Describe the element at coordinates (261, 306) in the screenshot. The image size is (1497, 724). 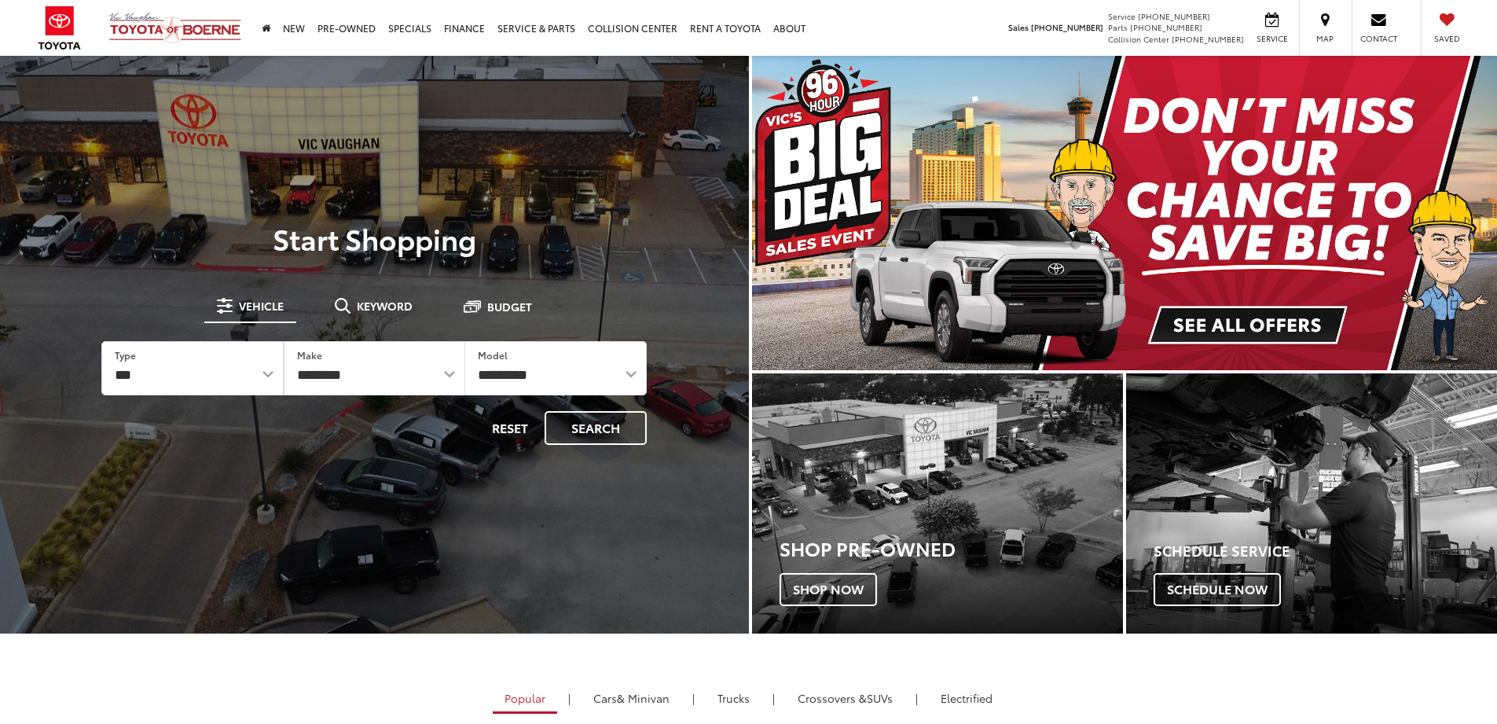
I see `span: Vehicle` at that location.